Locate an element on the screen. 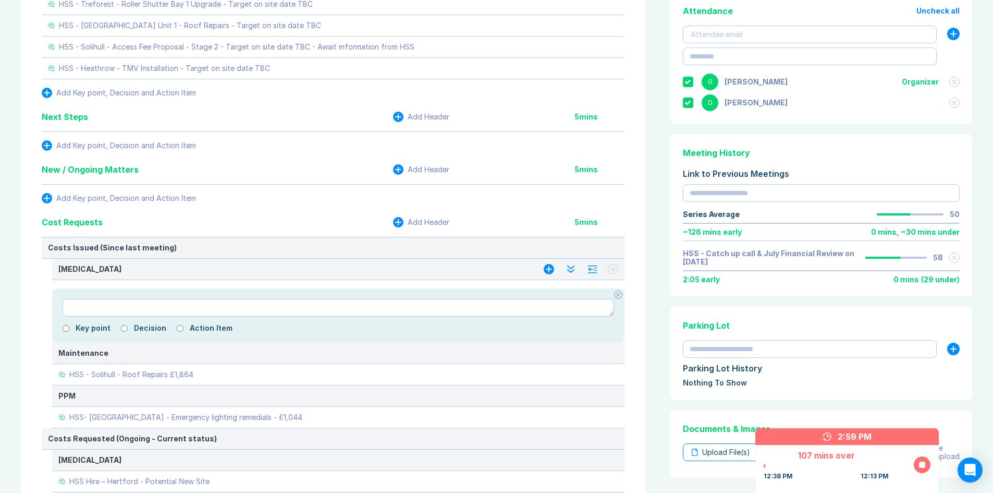  label: Key point is located at coordinates (93, 328).